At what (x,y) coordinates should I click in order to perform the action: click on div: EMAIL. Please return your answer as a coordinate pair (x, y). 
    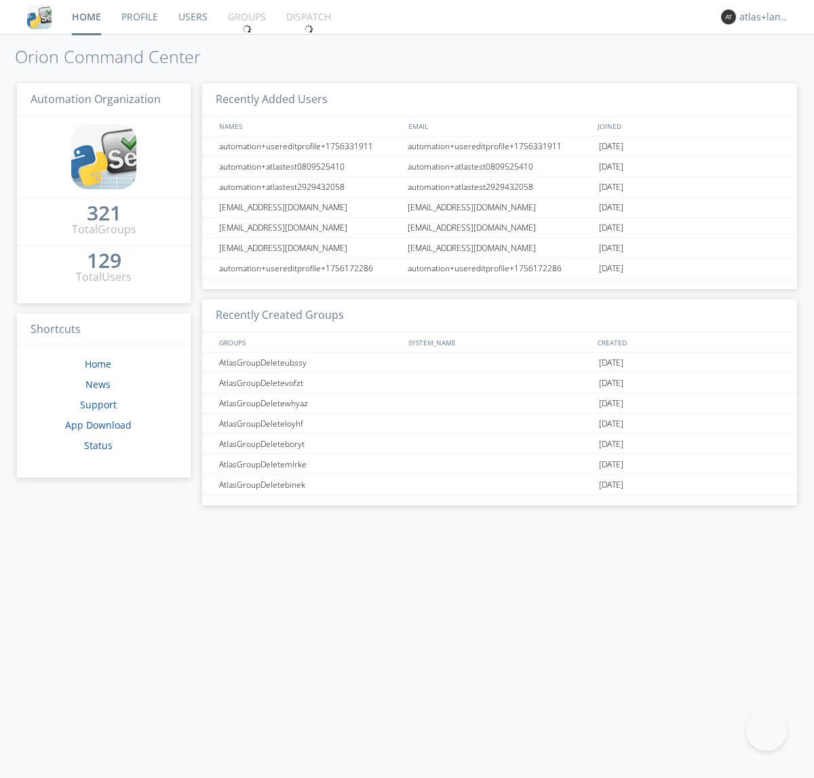
    Looking at the image, I should click on (499, 126).